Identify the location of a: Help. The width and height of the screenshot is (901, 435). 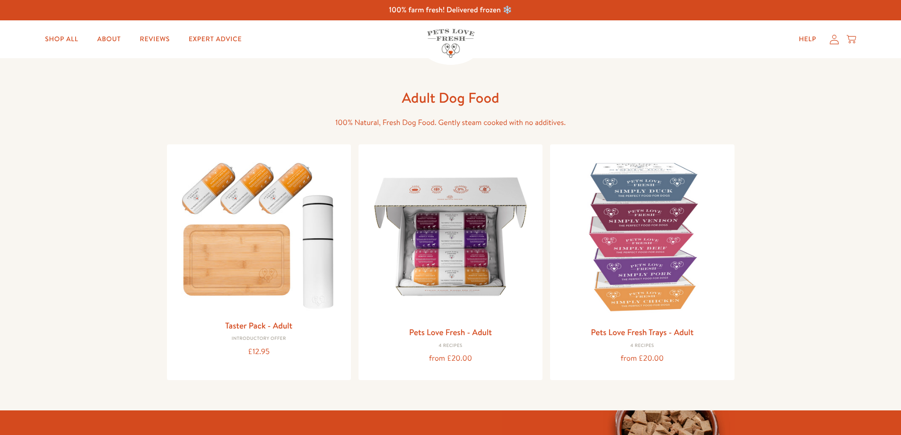
(807, 39).